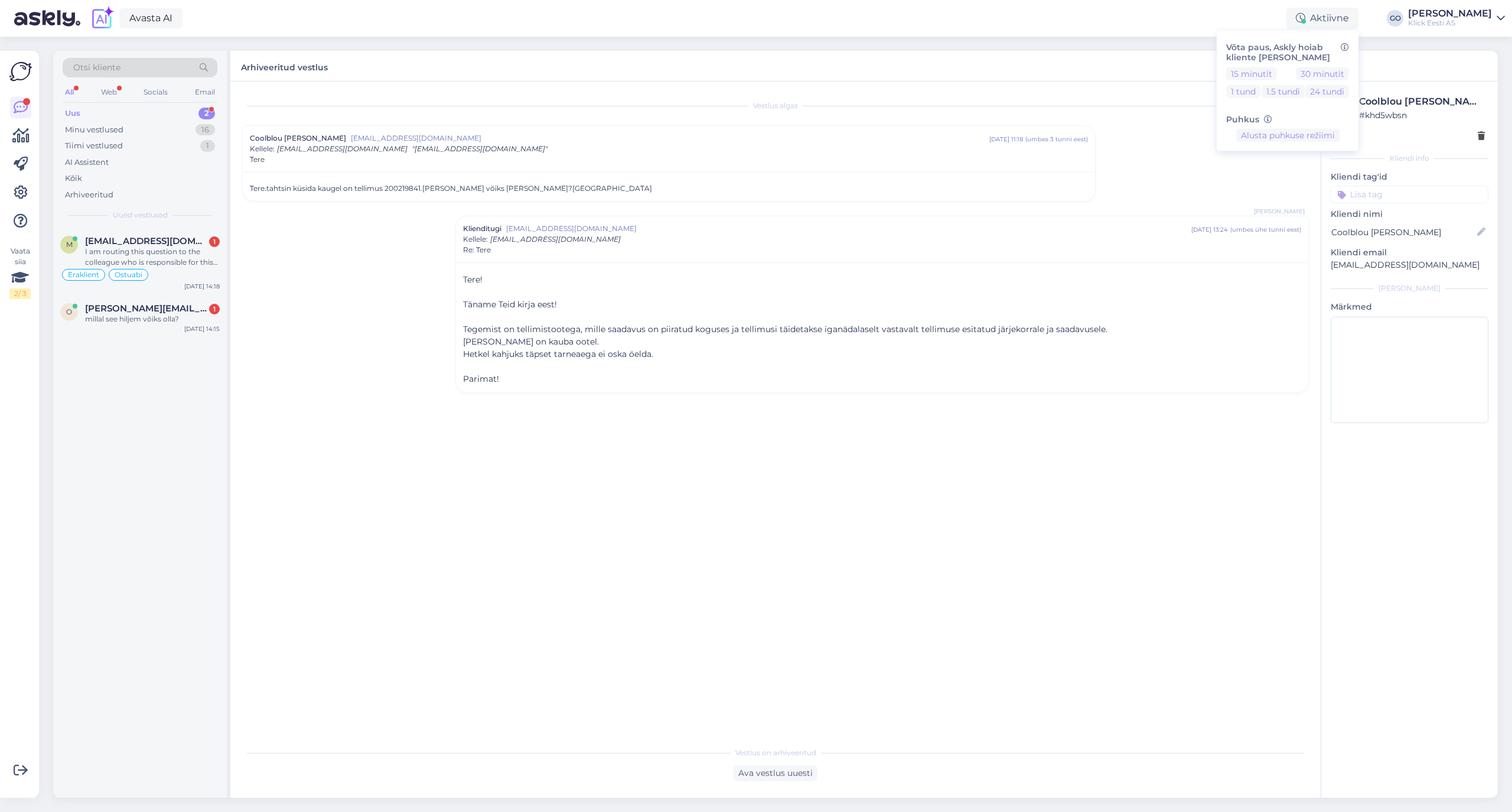 Image resolution: width=1512 pixels, height=812 pixels. What do you see at coordinates (70, 244) in the screenshot?
I see `span: m` at bounding box center [70, 244].